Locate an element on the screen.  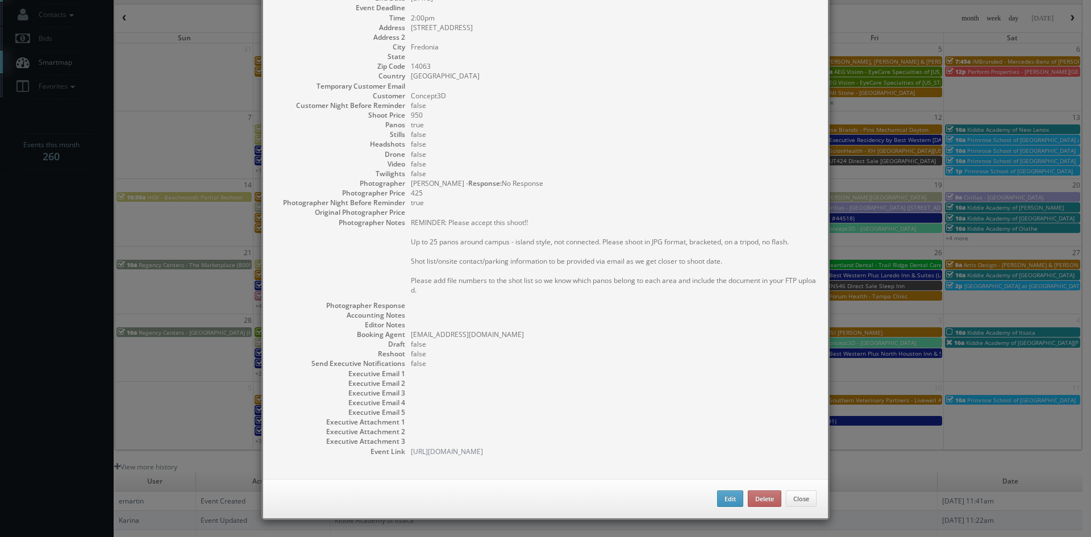
dt: Editor Notes is located at coordinates (340, 325).